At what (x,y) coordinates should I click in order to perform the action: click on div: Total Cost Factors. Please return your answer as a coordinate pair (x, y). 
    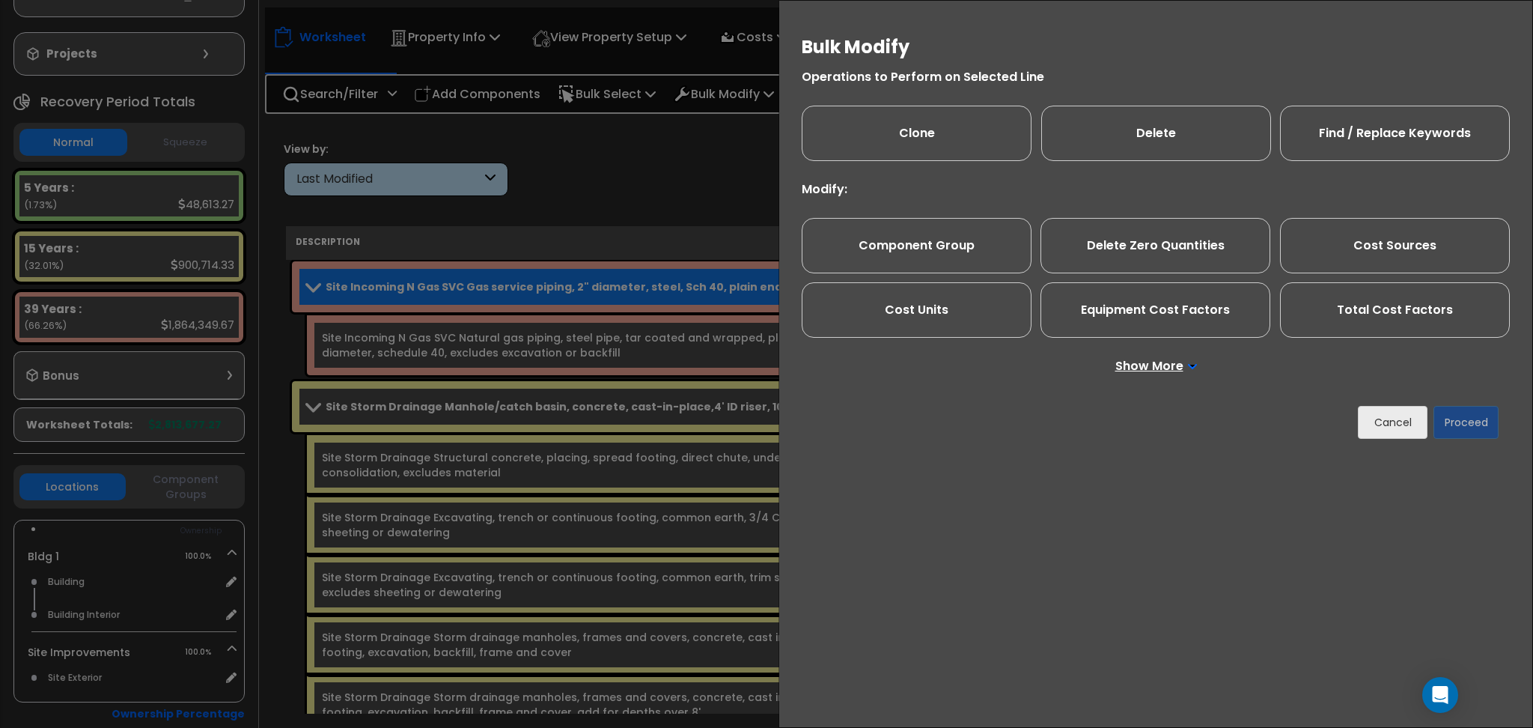
    Looking at the image, I should click on (1395, 310).